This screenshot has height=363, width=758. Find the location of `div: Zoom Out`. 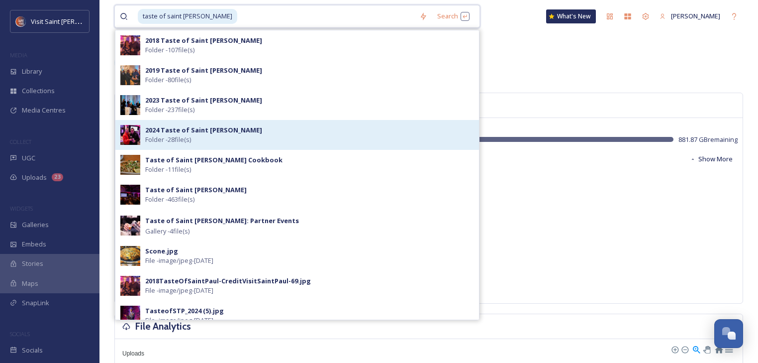

div: Zoom Out is located at coordinates (684, 349).